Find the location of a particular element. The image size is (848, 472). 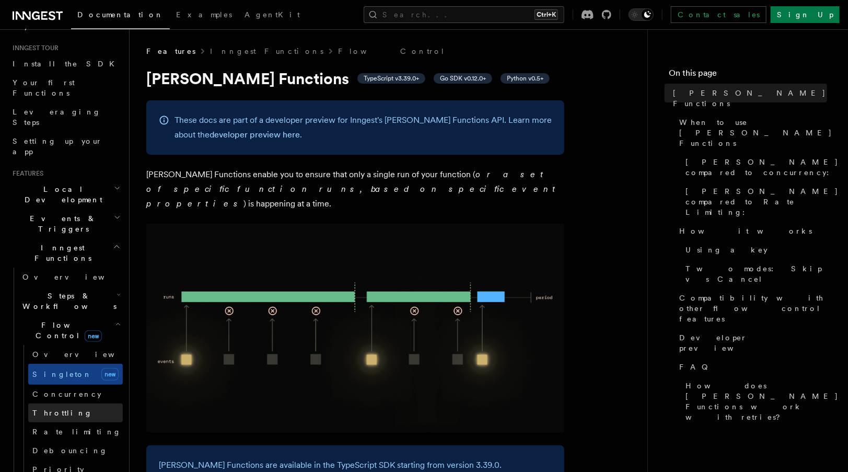

span: Local Development is located at coordinates (61, 194).